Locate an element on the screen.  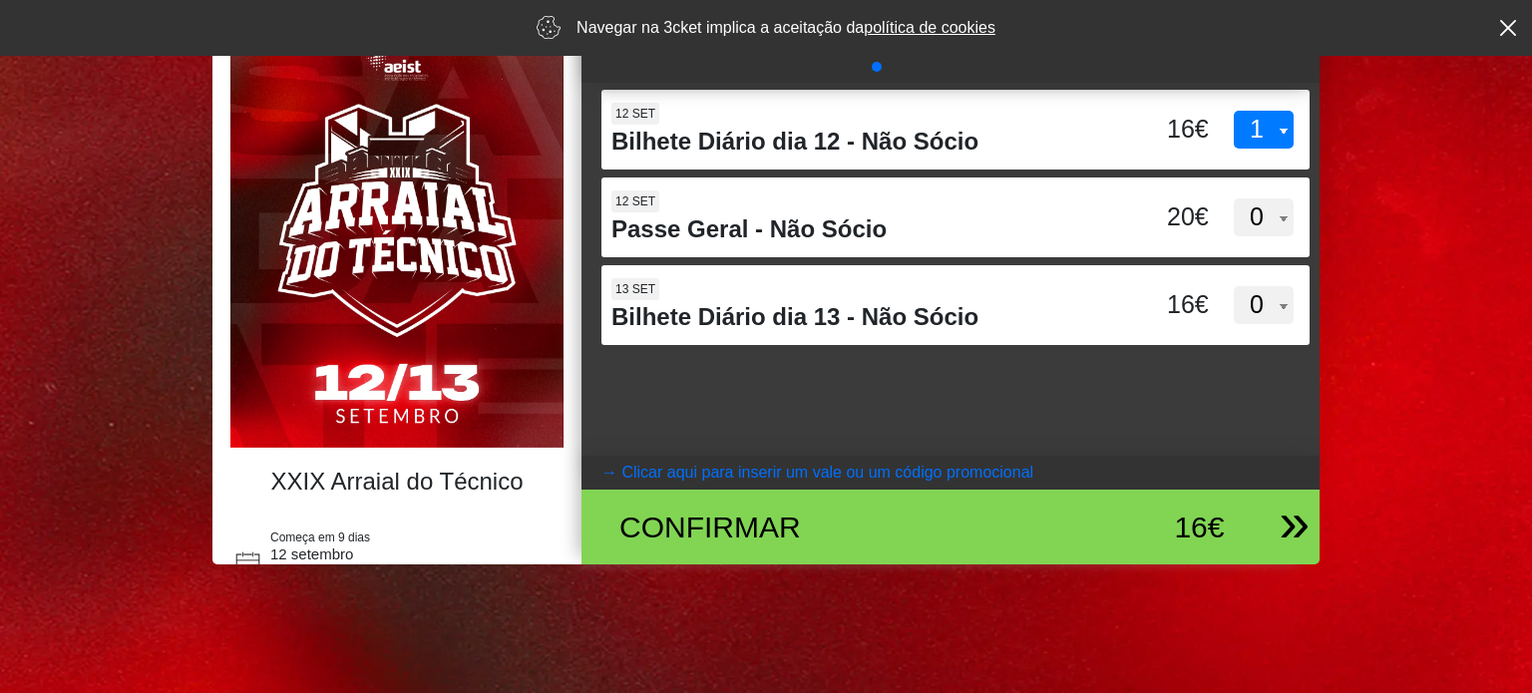
h4: XXIX Arraial do Técnico is located at coordinates (397, 482).